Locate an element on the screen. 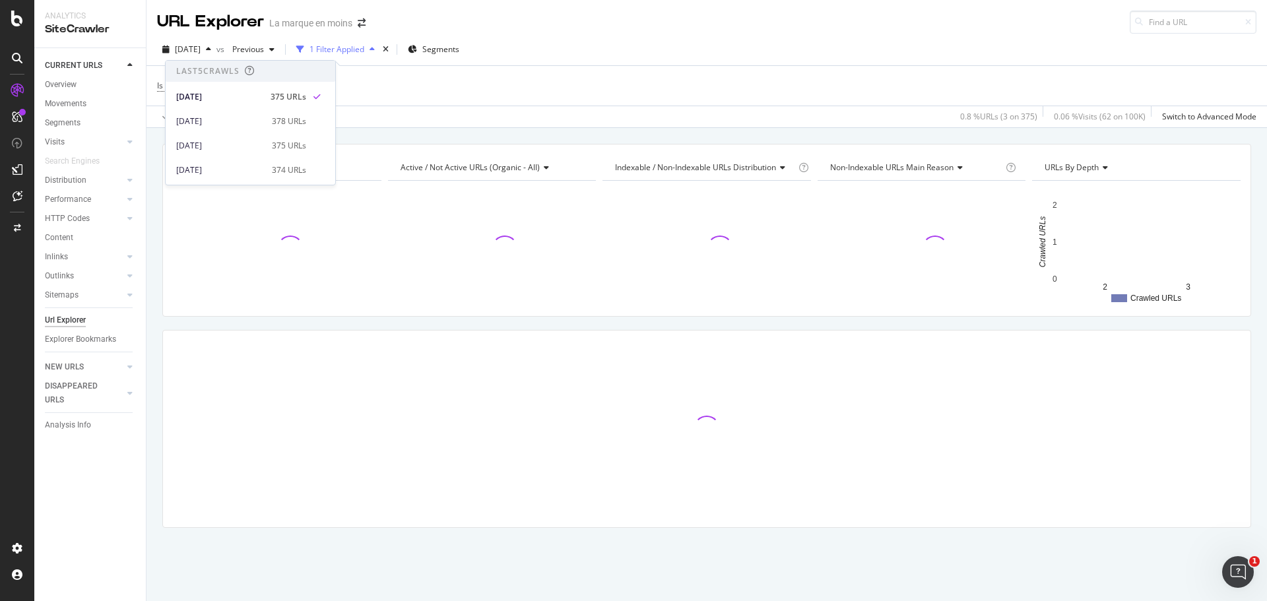 This screenshot has height=601, width=1267. div: DISAPPEARED URLS is located at coordinates (78, 393).